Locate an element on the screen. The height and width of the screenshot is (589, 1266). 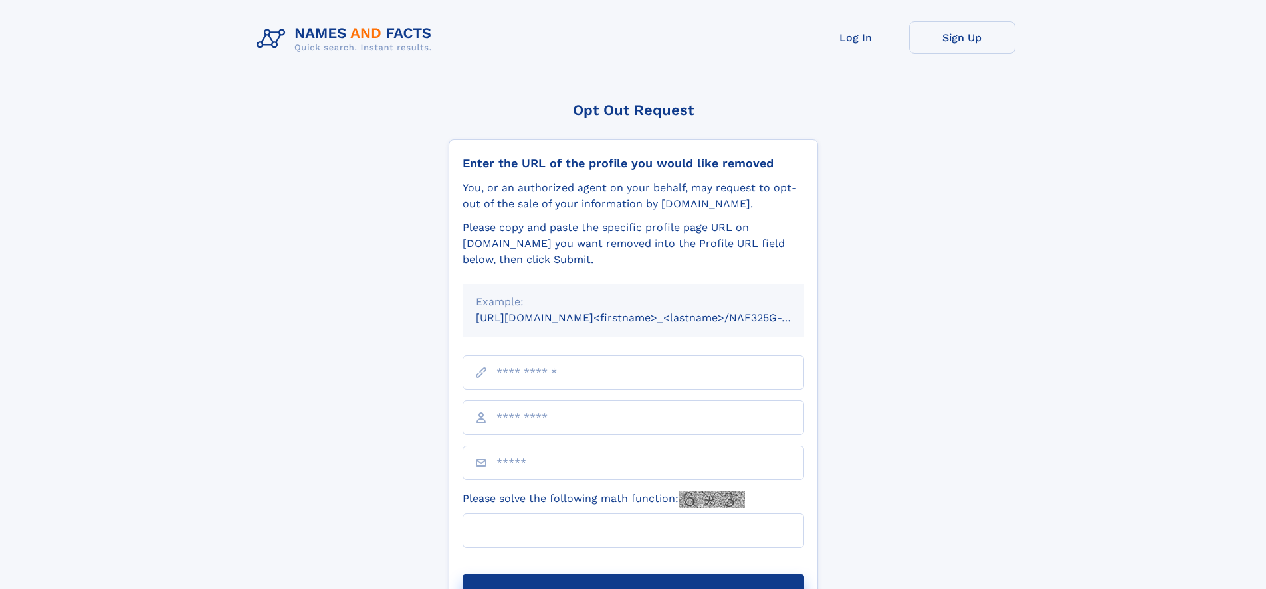
a: Sign Up is located at coordinates (962, 37).